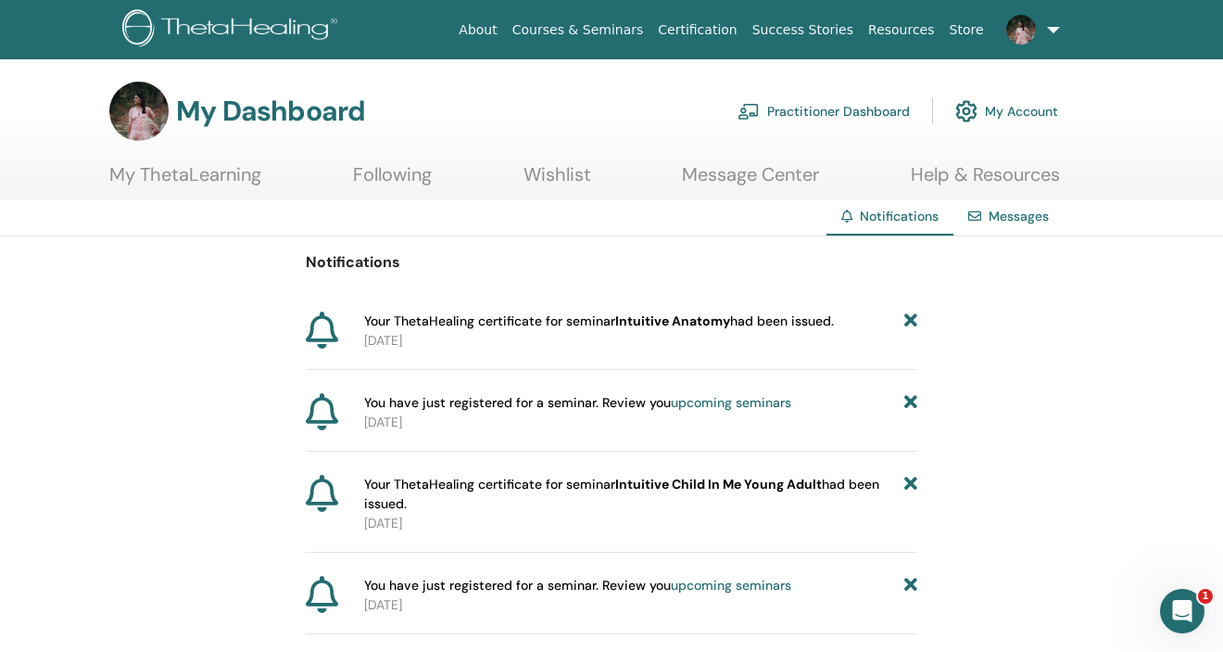 The image size is (1223, 652). I want to click on a: Help & Resources, so click(985, 181).